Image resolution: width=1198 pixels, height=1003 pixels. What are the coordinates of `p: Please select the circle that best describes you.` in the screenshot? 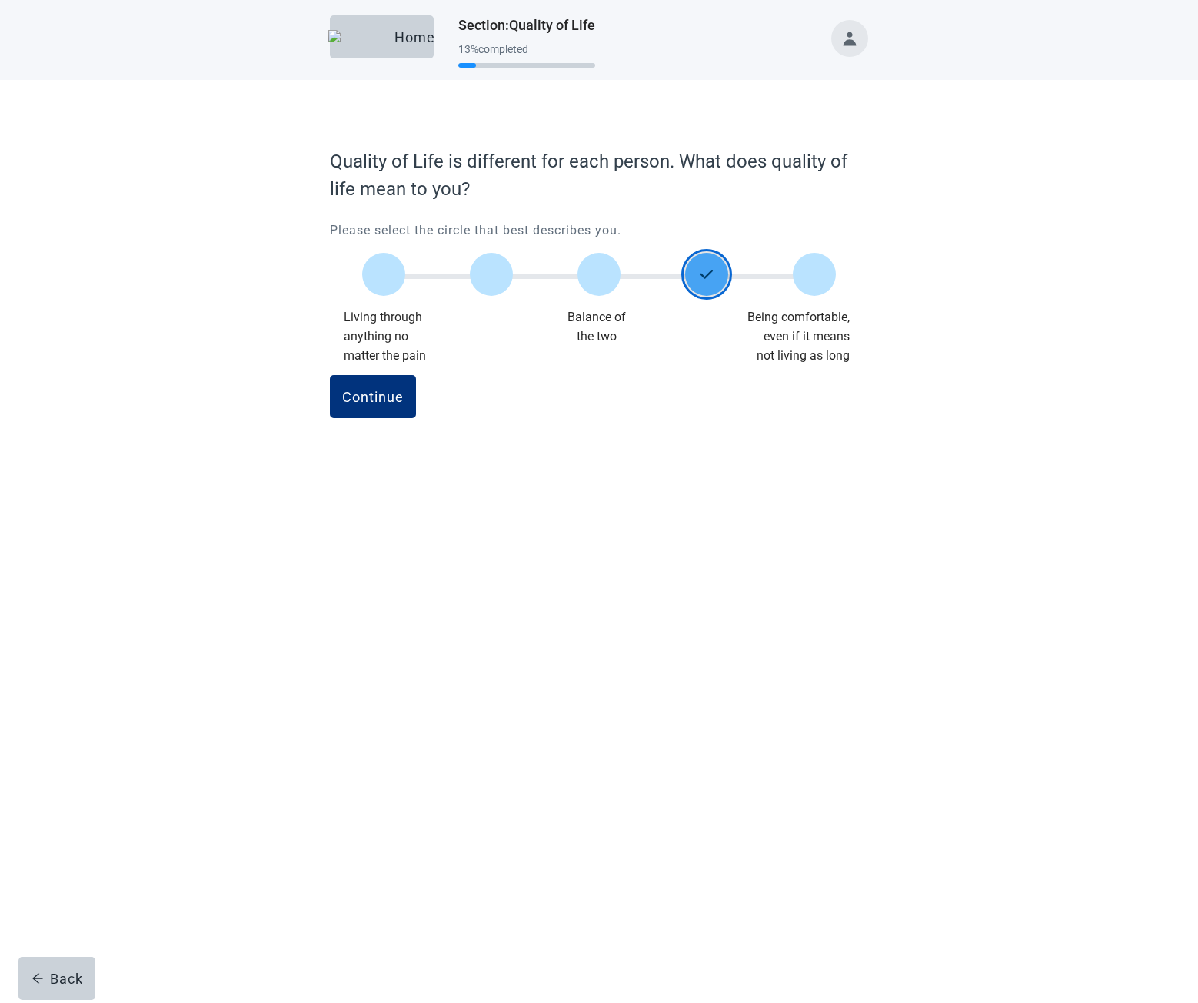 It's located at (599, 231).